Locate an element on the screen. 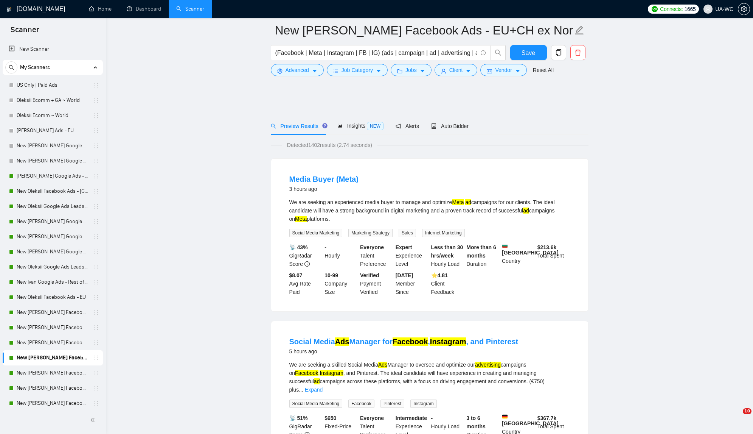 This screenshot has height=434, width=753. a: Social MediaAdsManager forFacebook,Instagram, and Pinterest is located at coordinates (404, 341).